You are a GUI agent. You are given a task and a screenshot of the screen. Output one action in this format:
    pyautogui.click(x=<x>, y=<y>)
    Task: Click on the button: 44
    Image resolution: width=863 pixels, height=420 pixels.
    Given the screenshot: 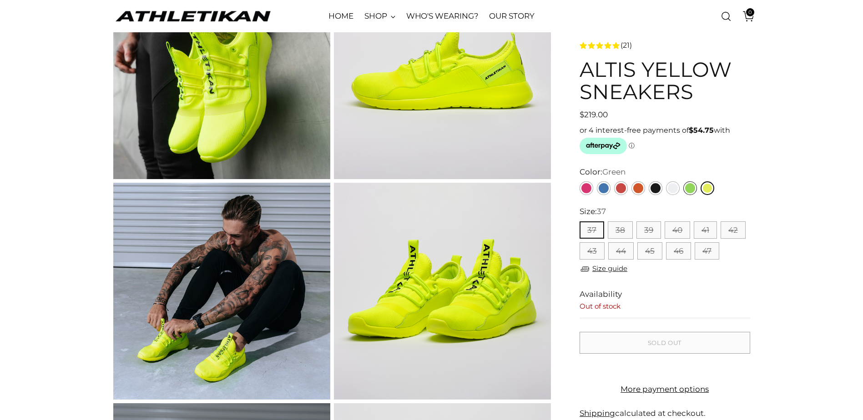 What is the action you would take?
    pyautogui.click(x=621, y=251)
    